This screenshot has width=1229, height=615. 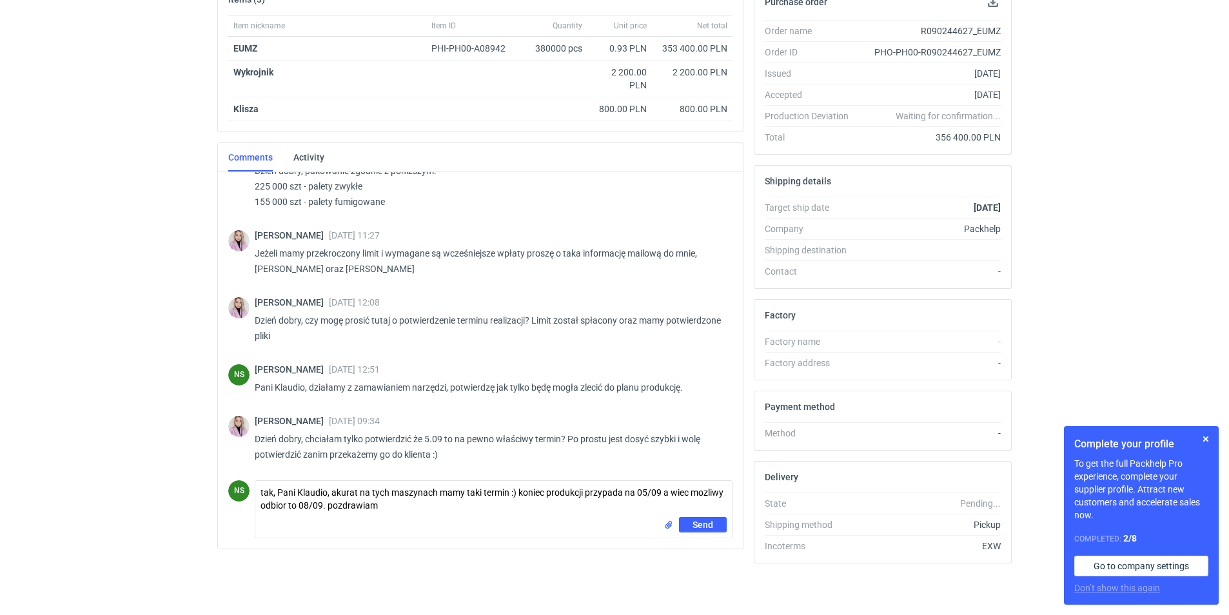 I want to click on a: EUMZ, so click(x=246, y=48).